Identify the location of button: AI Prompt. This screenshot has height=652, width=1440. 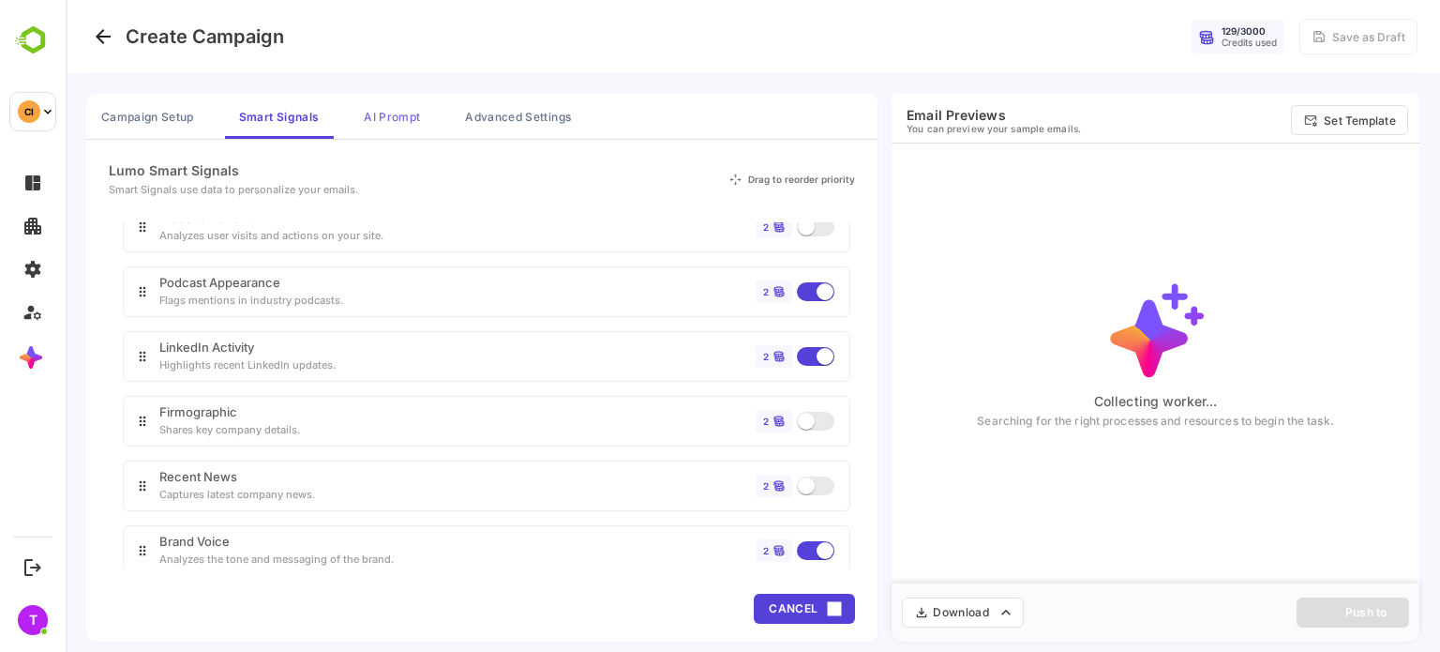
(326, 116).